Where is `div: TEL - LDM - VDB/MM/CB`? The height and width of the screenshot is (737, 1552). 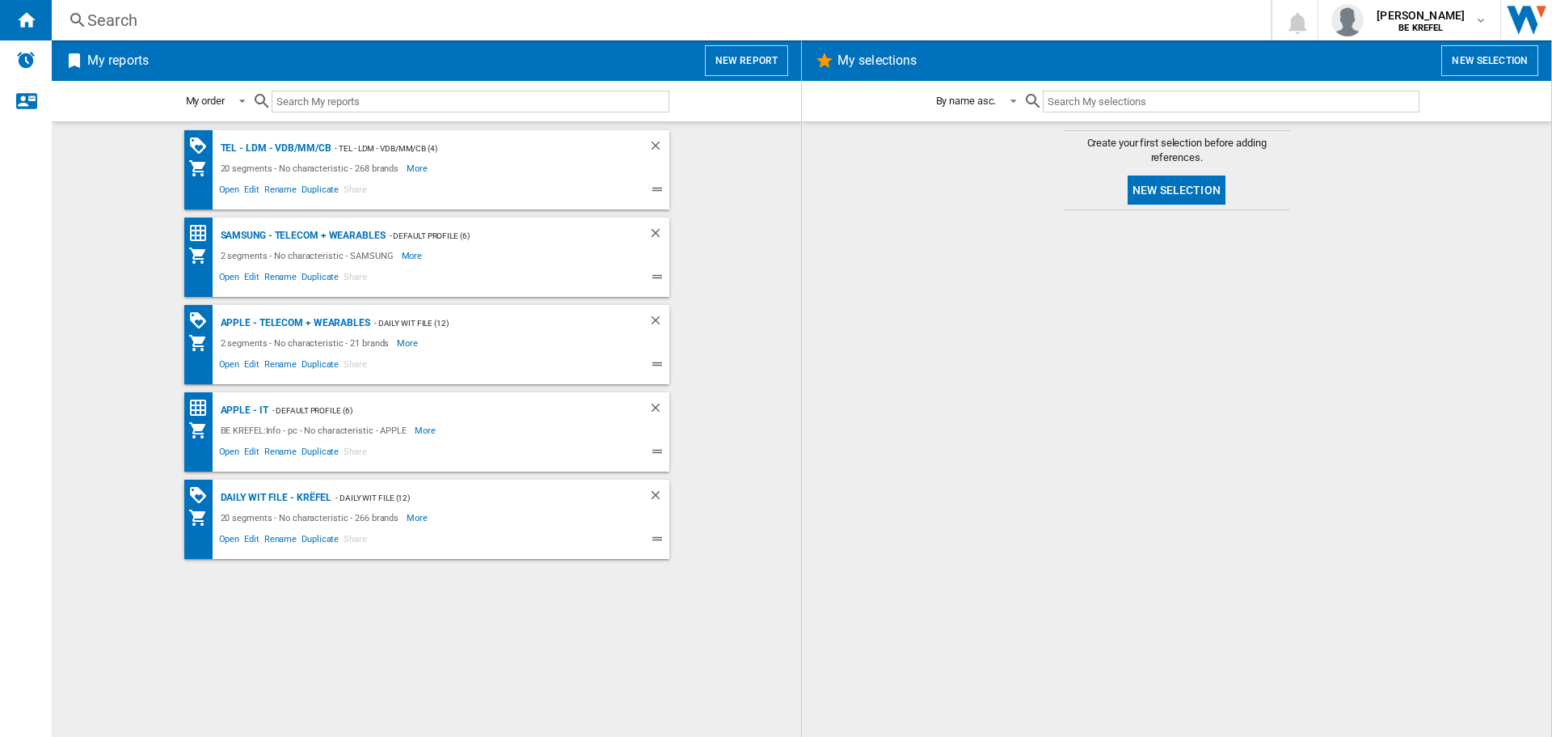
div: TEL - LDM - VDB/MM/CB is located at coordinates (274, 148).